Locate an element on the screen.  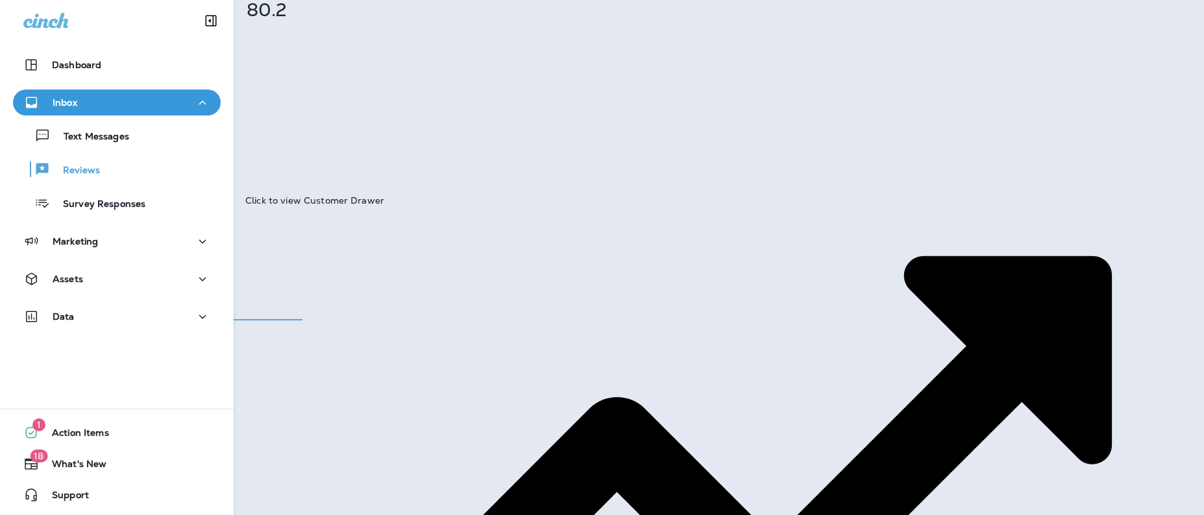
p: Assets is located at coordinates (68, 279).